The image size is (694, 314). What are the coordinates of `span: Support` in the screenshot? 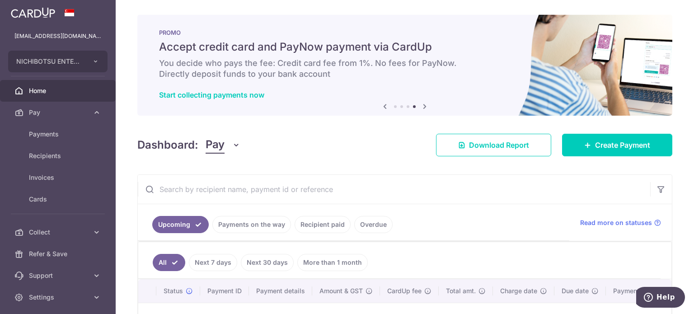 It's located at (59, 275).